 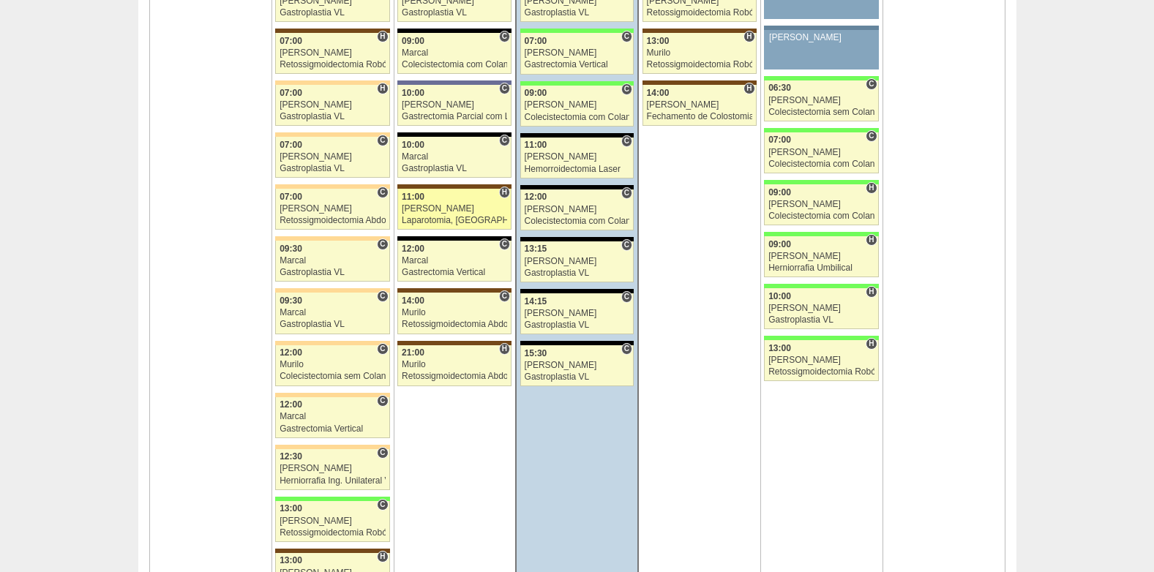 I want to click on a: H 21:00 Murilo Retossigmoidectomia Abdominal VL, so click(x=454, y=366).